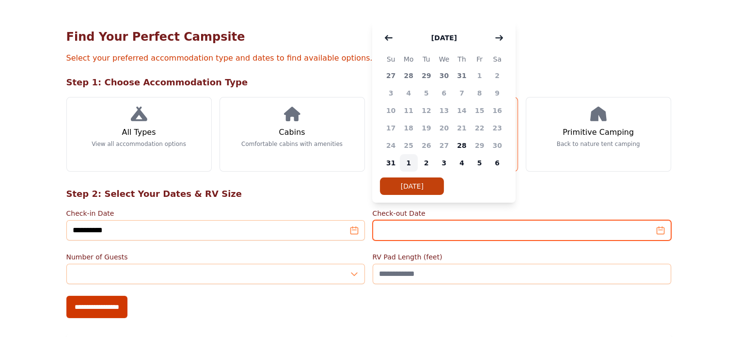 The width and height of the screenshot is (737, 337). What do you see at coordinates (497, 110) in the screenshot?
I see `span: 16` at bounding box center [497, 110].